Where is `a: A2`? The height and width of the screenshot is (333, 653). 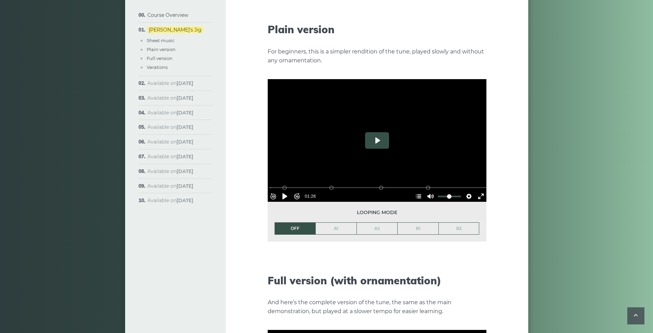 a: A2 is located at coordinates (377, 229).